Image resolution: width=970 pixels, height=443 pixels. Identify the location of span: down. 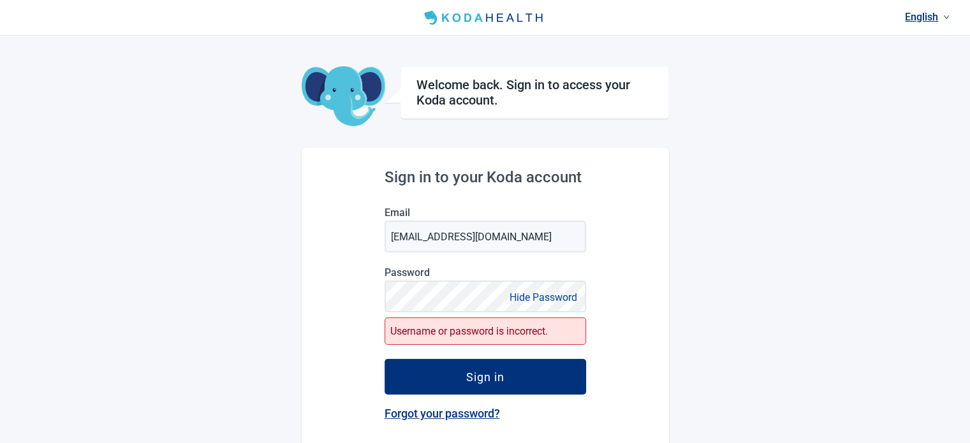
(946, 17).